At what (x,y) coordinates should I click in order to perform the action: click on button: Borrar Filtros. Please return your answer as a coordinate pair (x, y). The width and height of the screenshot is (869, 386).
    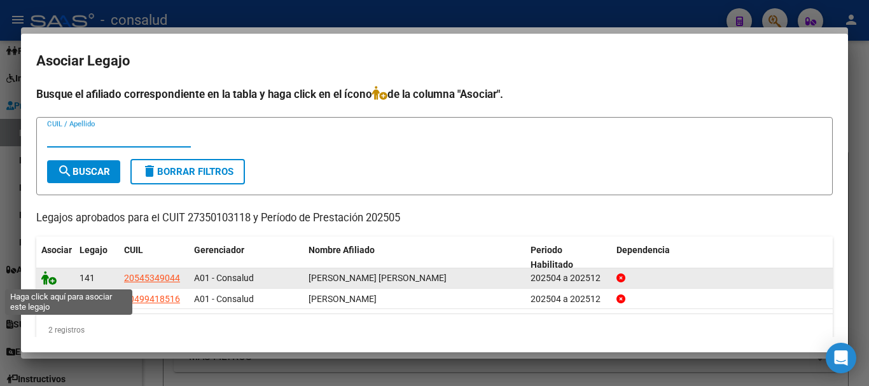
    Looking at the image, I should click on (188, 172).